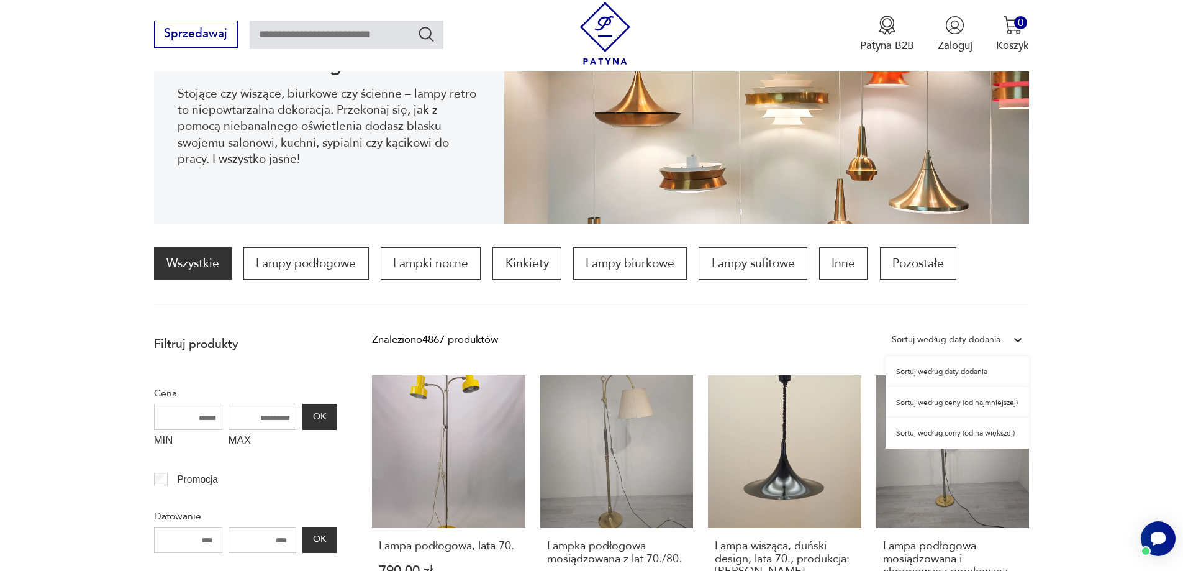 The height and width of the screenshot is (571, 1183). What do you see at coordinates (263, 442) in the screenshot?
I see `label: MAX` at bounding box center [263, 442].